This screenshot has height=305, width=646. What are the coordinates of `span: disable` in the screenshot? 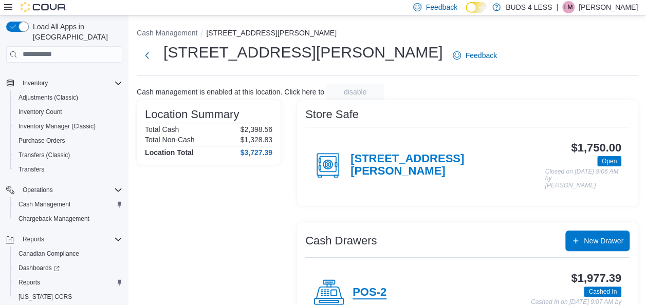 It's located at (355, 92).